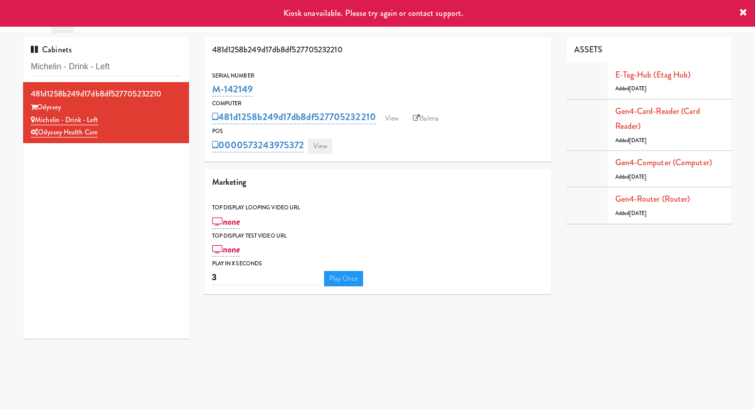  Describe the element at coordinates (589, 49) in the screenshot. I see `span: ASSETS` at that location.